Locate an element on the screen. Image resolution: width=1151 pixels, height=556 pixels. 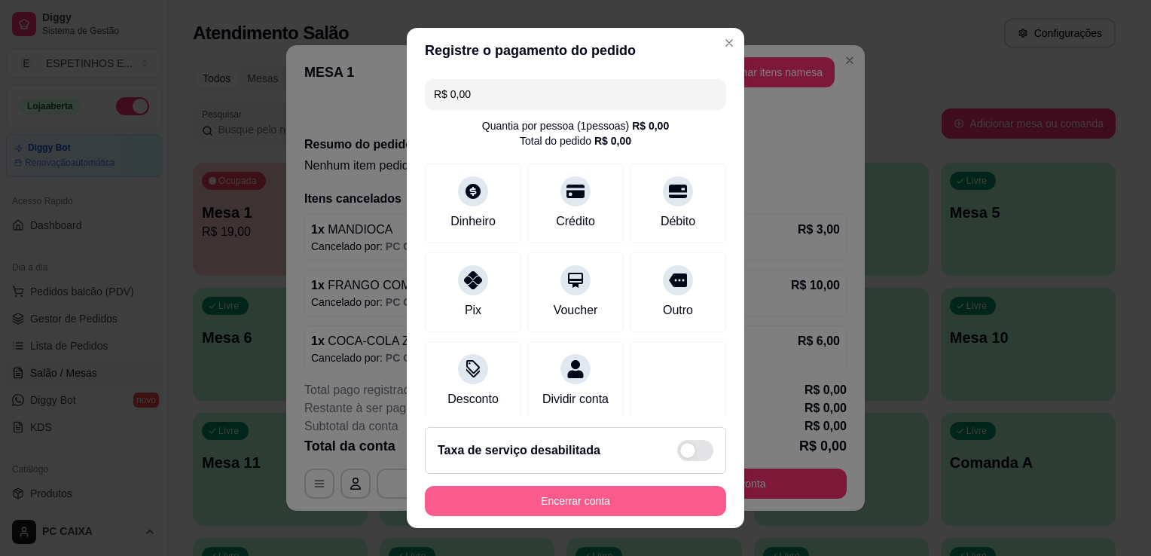
div: Voucher is located at coordinates (575, 310).